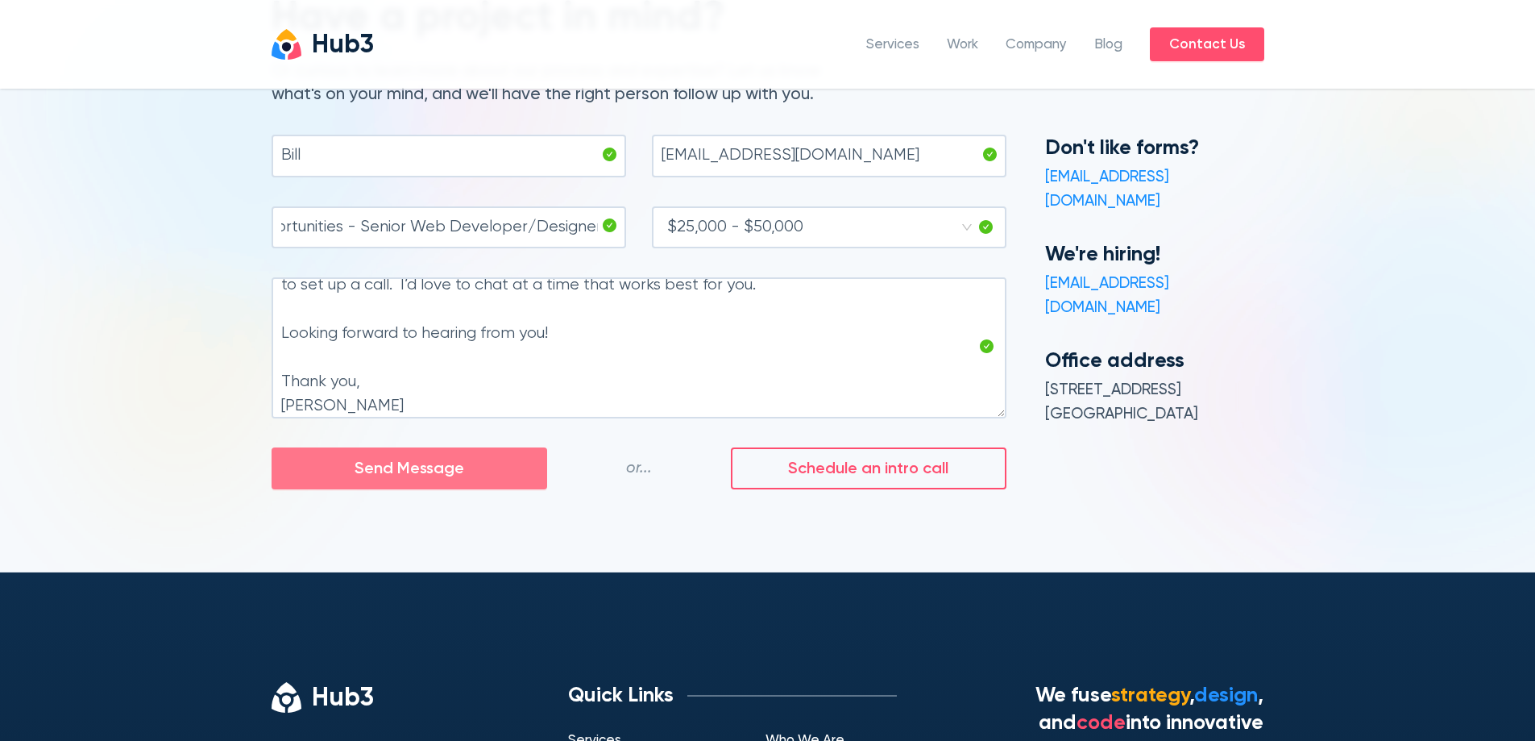 This screenshot has width=1535, height=741. I want to click on h4: Quick Links, so click(621, 696).